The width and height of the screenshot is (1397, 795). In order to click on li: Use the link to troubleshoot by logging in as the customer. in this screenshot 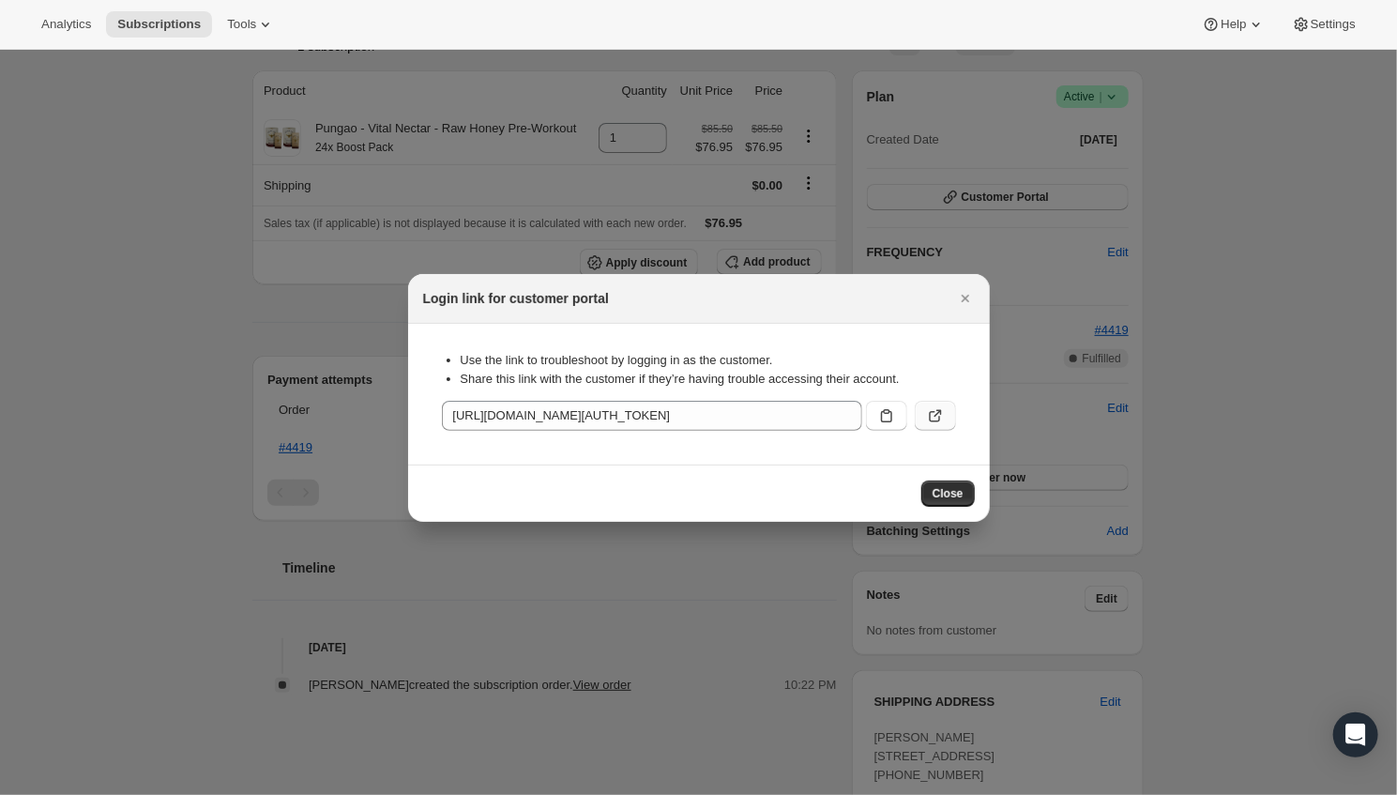, I will do `click(709, 360)`.